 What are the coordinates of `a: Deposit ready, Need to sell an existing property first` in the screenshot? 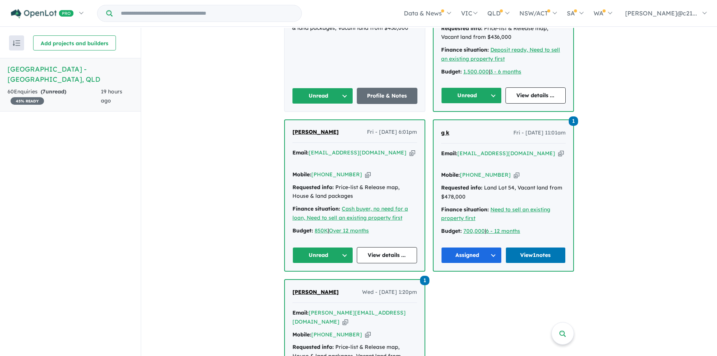 It's located at (501, 54).